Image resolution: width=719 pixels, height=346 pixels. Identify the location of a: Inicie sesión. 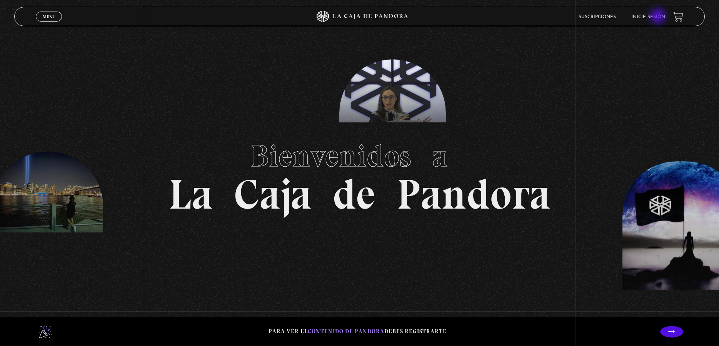
(648, 17).